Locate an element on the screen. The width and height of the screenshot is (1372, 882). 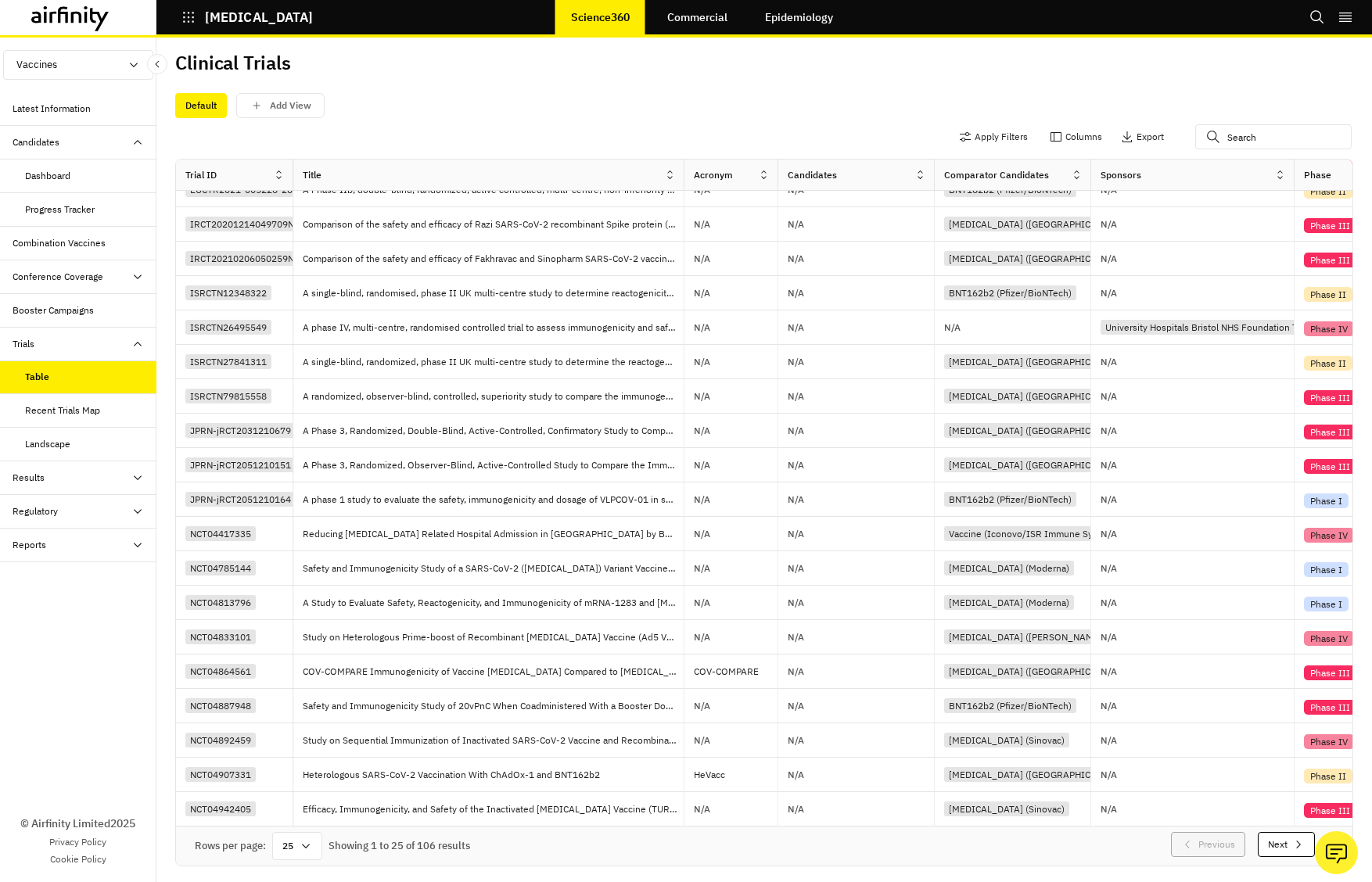
p: COV-COMPARE is located at coordinates (736, 672).